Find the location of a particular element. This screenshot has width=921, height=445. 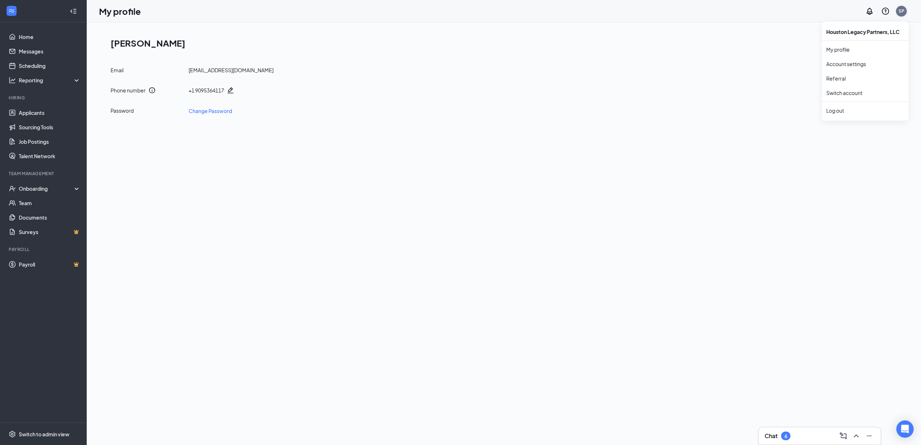

div: Open Intercom Messenger is located at coordinates (905, 429).